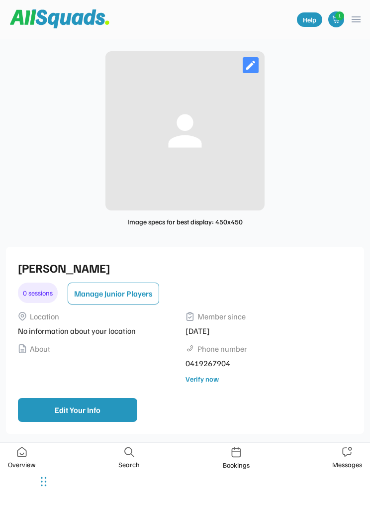 Image resolution: width=370 pixels, height=505 pixels. Describe the element at coordinates (202, 379) in the screenshot. I see `div: Verify now` at that location.